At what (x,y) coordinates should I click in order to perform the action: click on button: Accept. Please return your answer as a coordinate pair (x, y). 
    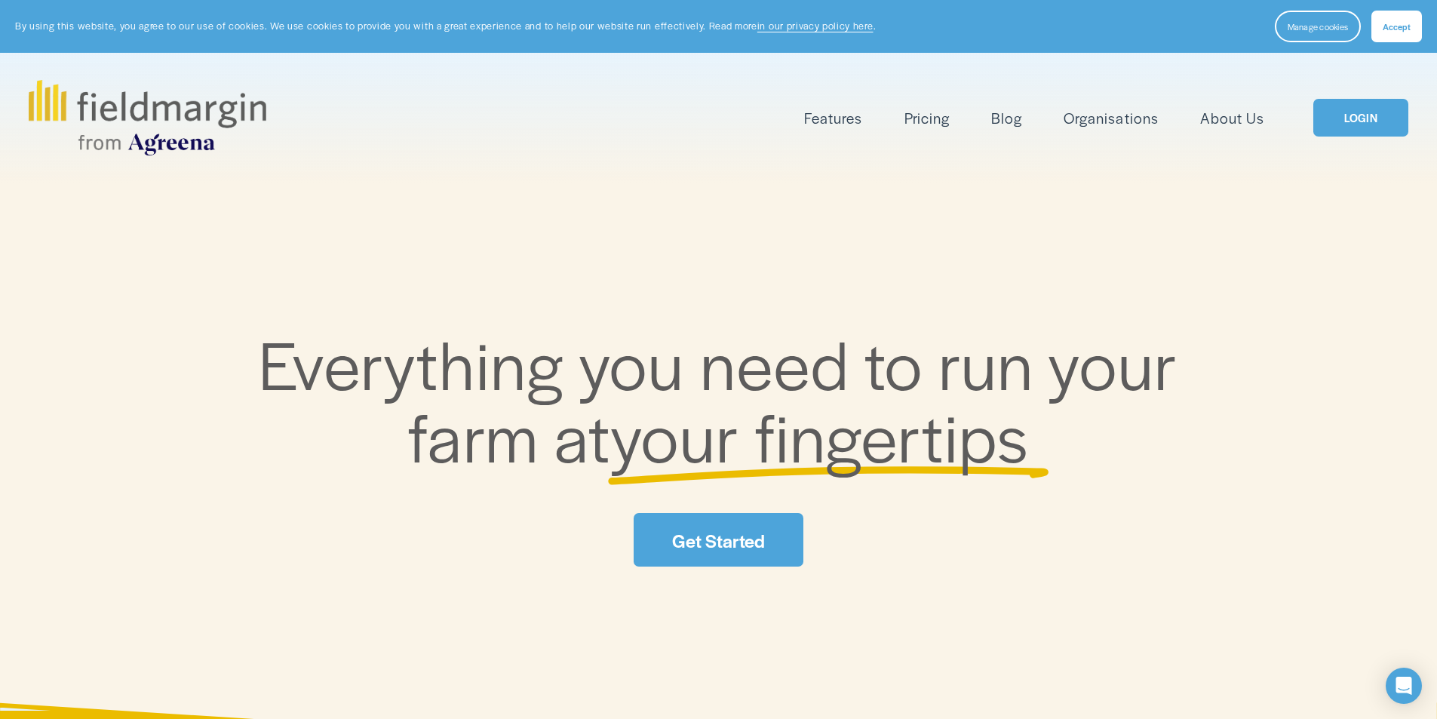
    Looking at the image, I should click on (1396, 26).